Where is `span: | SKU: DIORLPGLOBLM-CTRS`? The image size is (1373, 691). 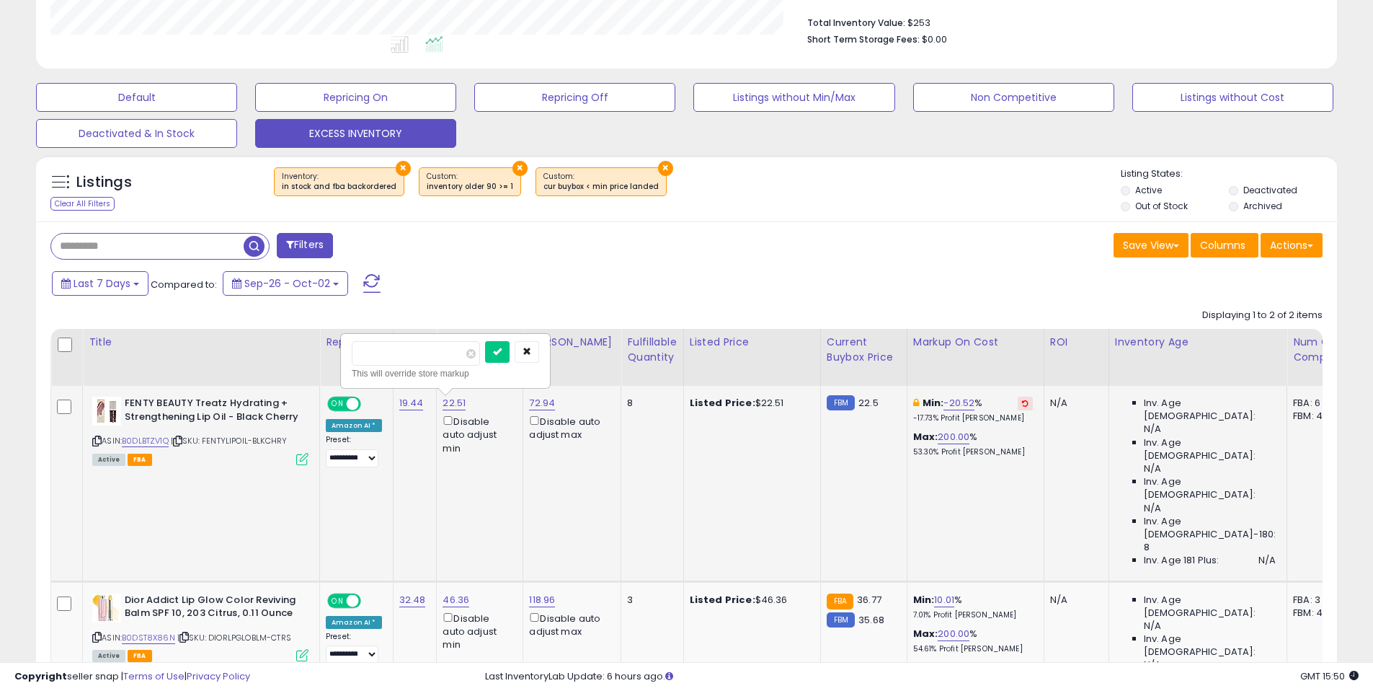 span: | SKU: DIORLPGLOBLM-CTRS is located at coordinates (234, 637).